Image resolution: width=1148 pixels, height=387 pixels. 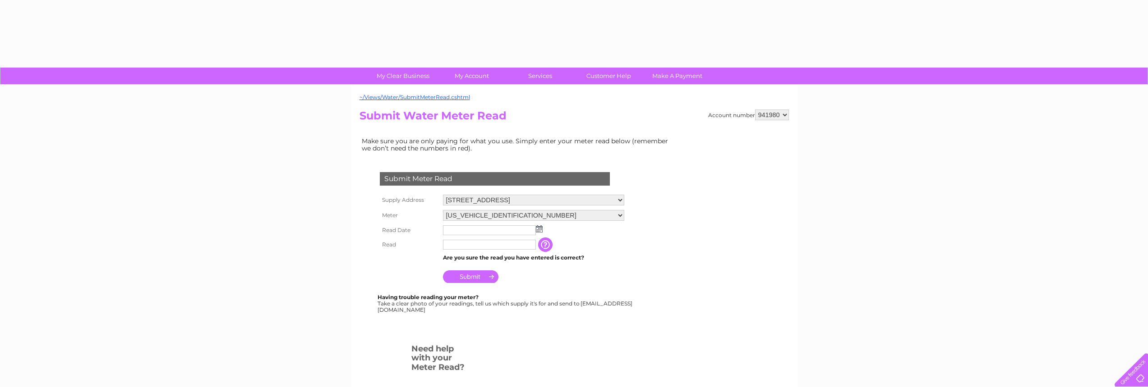 I want to click on h3: Need help with your Meter Read?, so click(x=439, y=360).